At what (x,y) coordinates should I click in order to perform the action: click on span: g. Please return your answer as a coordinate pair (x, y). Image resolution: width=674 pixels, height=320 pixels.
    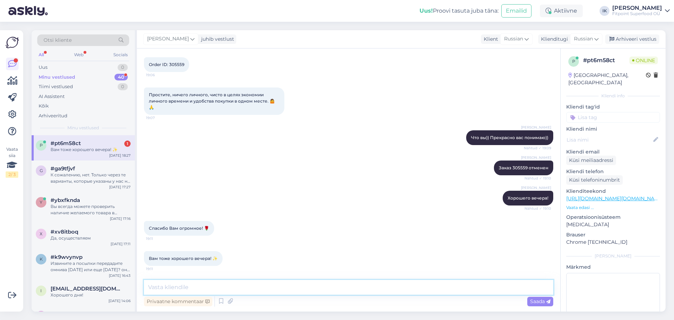
    Looking at the image, I should click on (41, 170).